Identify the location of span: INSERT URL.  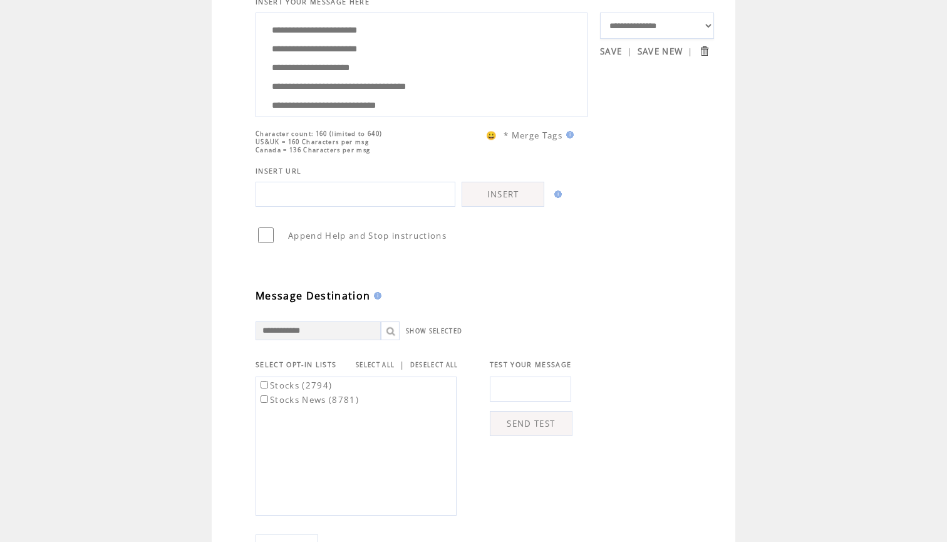
(278, 171).